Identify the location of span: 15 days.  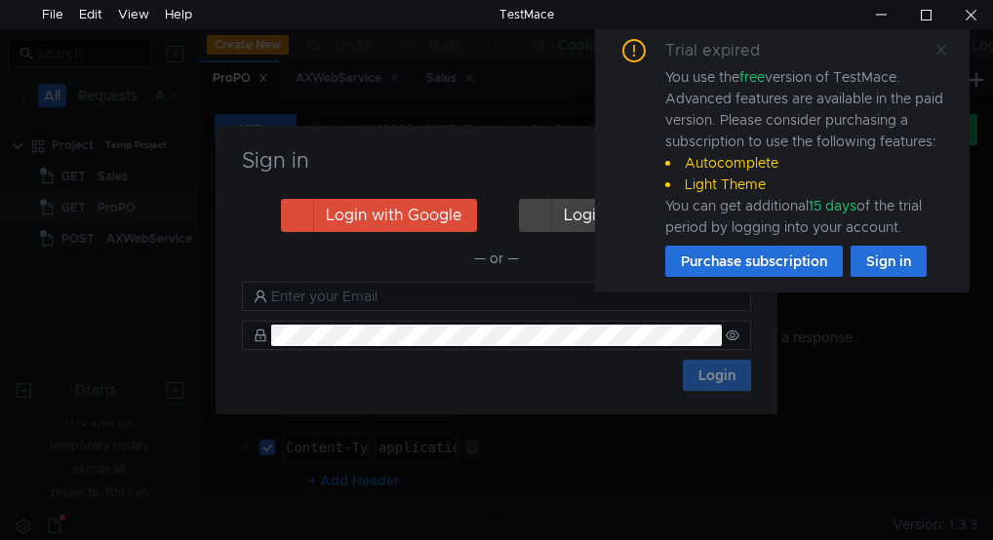
(832, 206).